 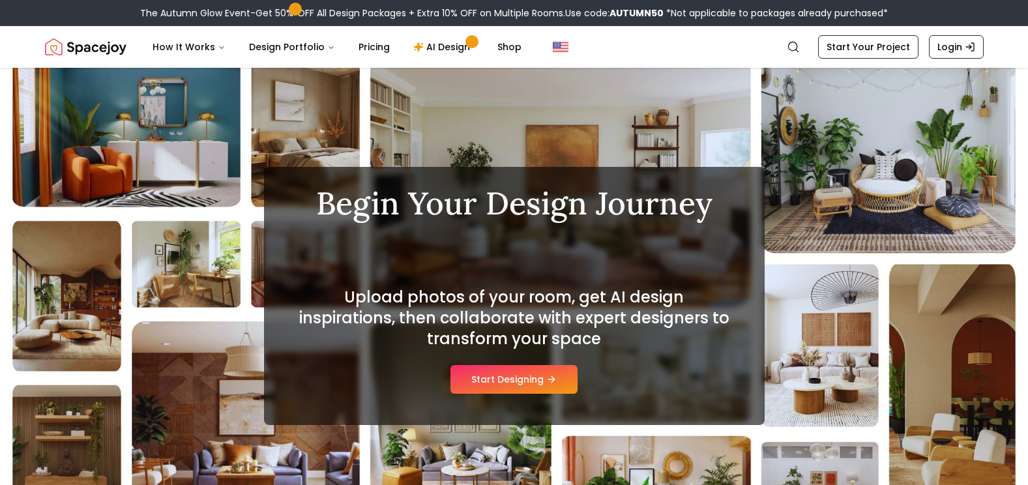 I want to click on b: AUTUMN50, so click(x=636, y=13).